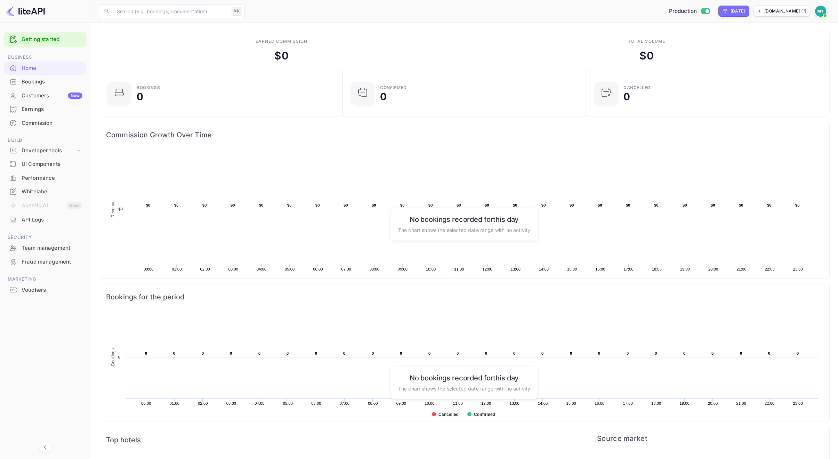  Describe the element at coordinates (342, 440) in the screenshot. I see `span: Top hotels` at that location.